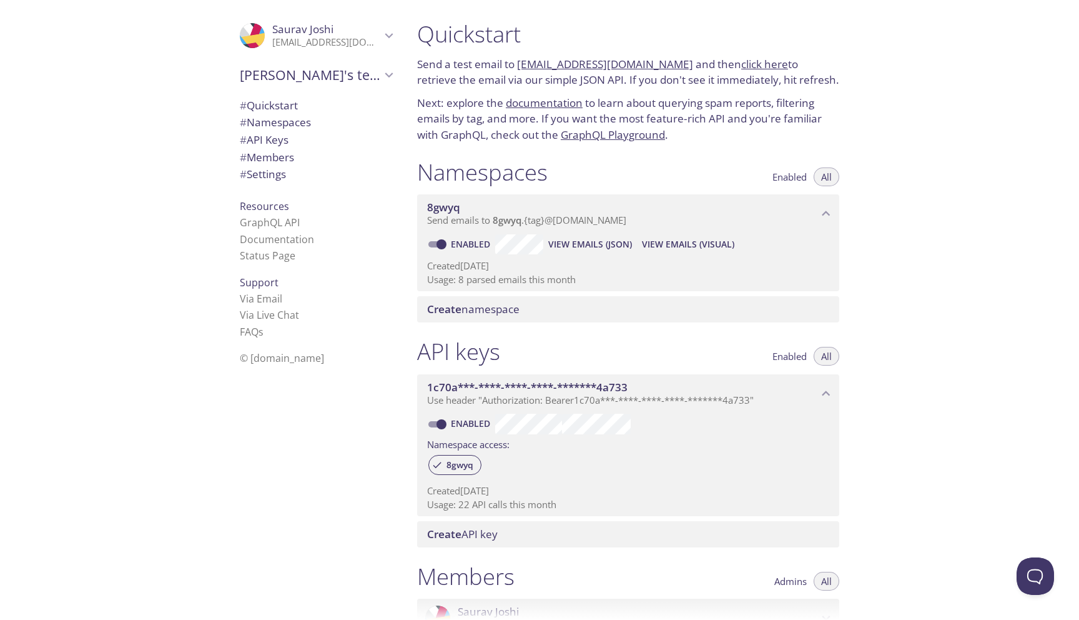  I want to click on p: Send a test email to and then to retrieve the email via our simple JSON API. If you don't see it ..., so click(628, 72).